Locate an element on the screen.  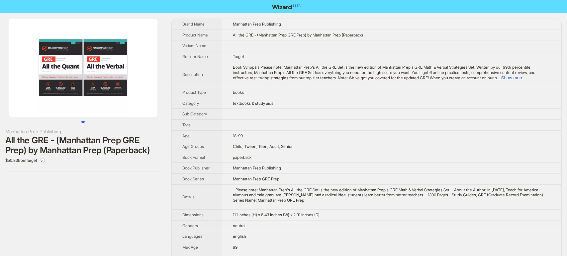
span: paperback is located at coordinates (242, 157).